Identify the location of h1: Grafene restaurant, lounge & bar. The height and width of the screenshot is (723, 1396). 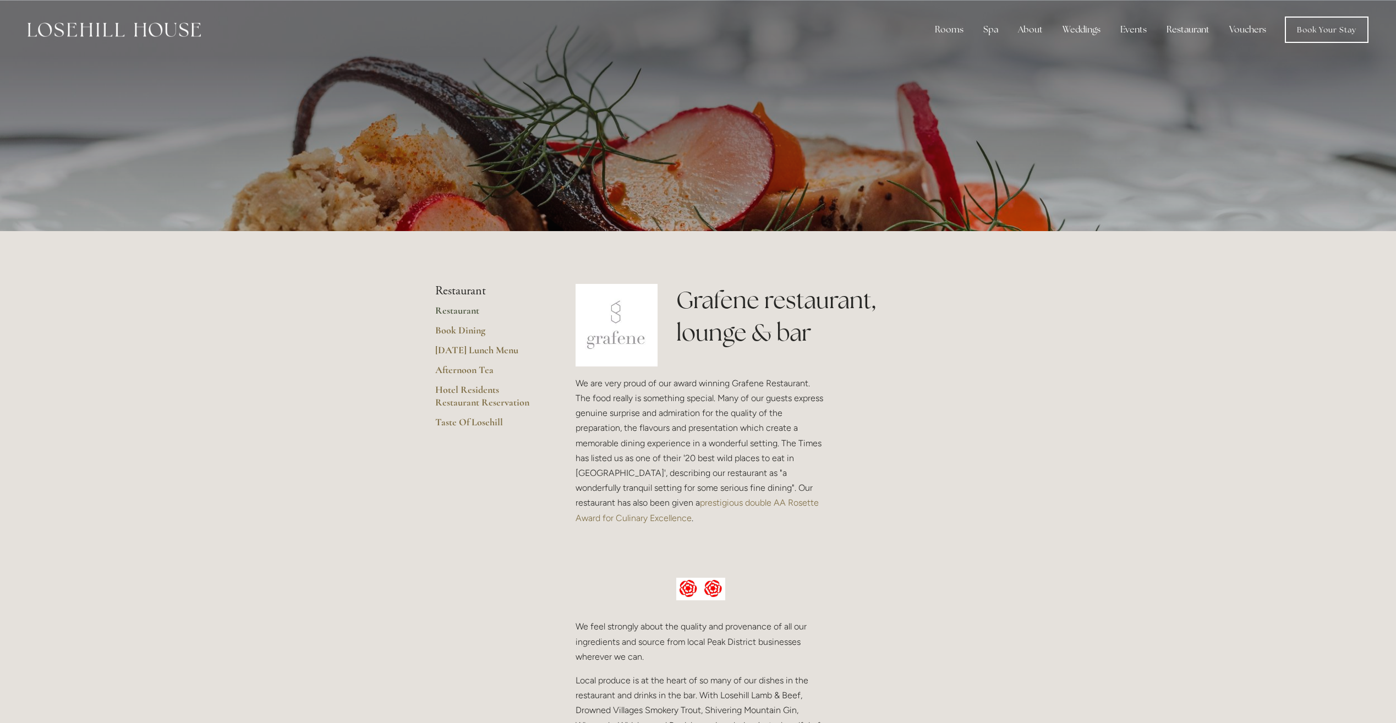
(818, 316).